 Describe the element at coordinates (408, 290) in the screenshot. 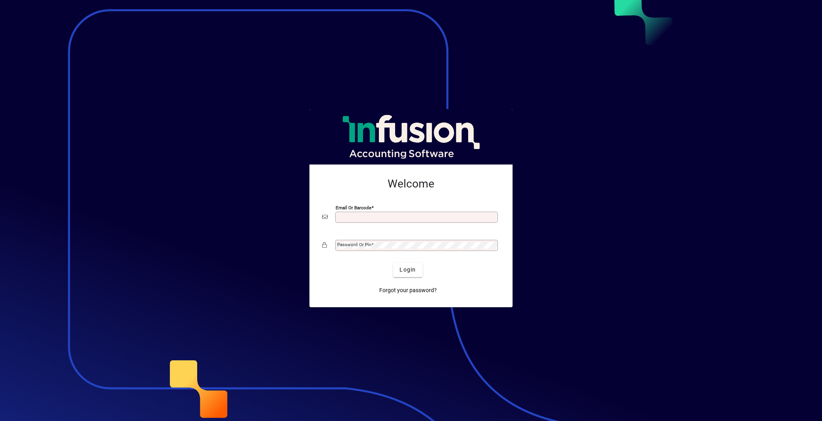

I see `span: Forgot your password?` at that location.